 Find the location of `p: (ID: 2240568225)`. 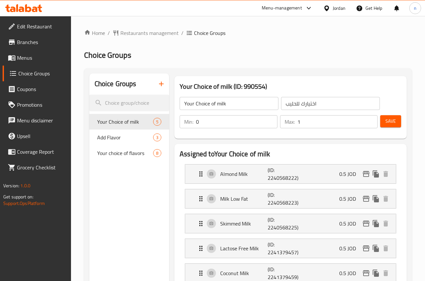

p: (ID: 2240568225) is located at coordinates (283, 224).